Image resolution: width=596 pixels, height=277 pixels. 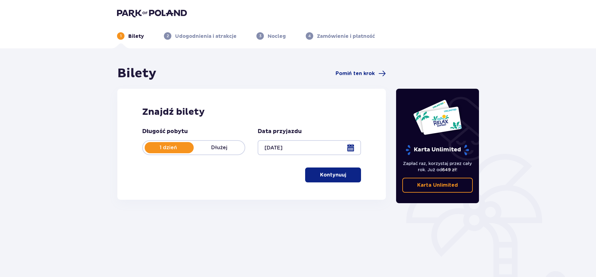 What do you see at coordinates (355, 74) in the screenshot?
I see `span: Pomiń ten krok` at bounding box center [355, 74].